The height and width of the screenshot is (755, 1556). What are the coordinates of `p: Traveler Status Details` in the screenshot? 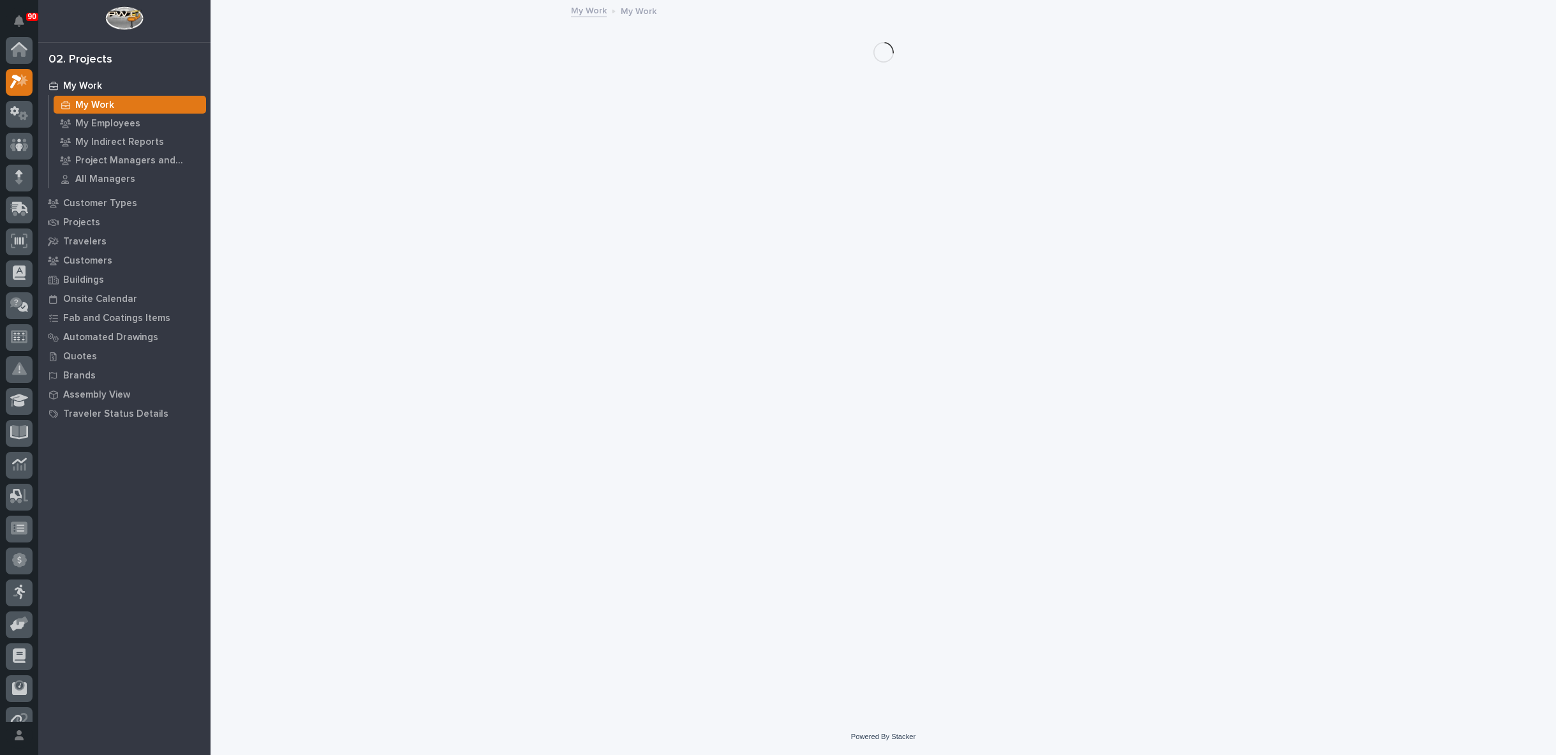 It's located at (116, 414).